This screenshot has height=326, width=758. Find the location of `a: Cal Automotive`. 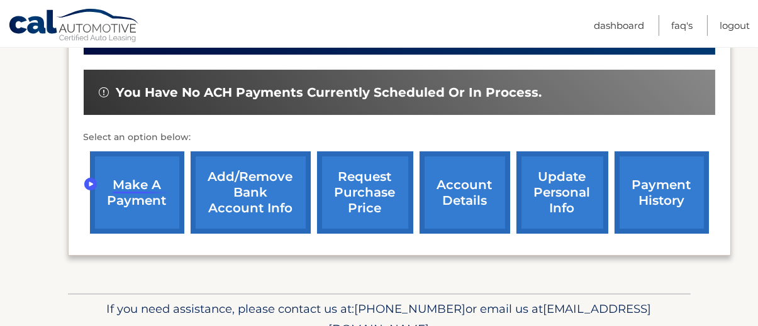

a: Cal Automotive is located at coordinates (74, 26).